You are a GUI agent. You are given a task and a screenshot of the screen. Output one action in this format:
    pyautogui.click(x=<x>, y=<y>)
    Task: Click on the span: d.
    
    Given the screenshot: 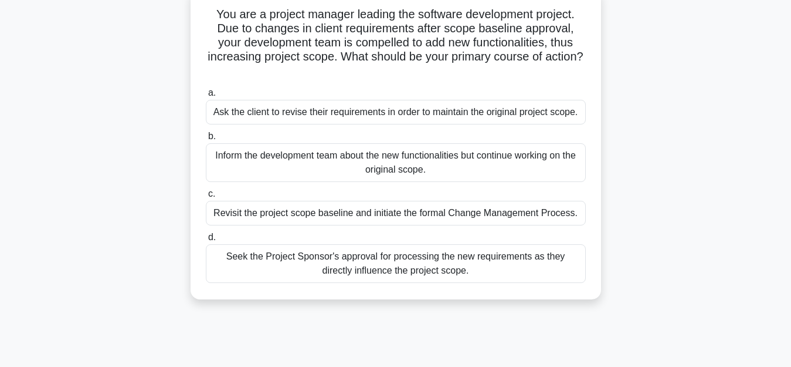 What is the action you would take?
    pyautogui.click(x=212, y=236)
    